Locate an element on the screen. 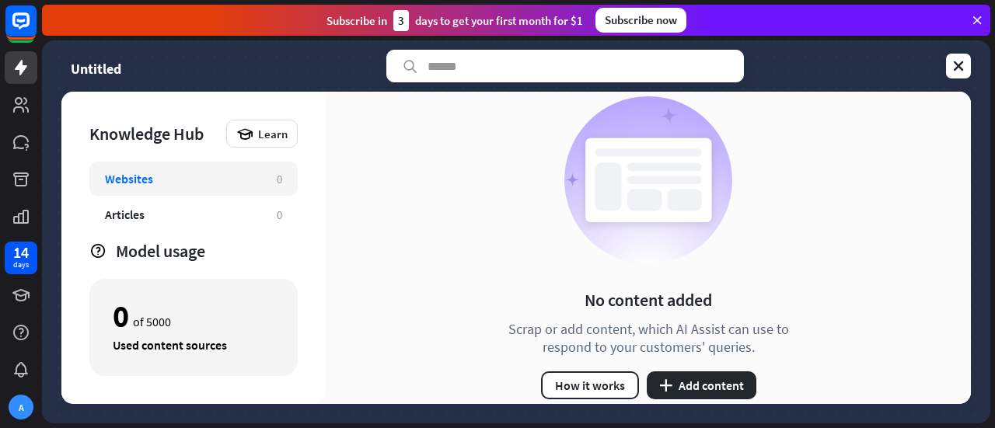  div: days is located at coordinates (21, 265).